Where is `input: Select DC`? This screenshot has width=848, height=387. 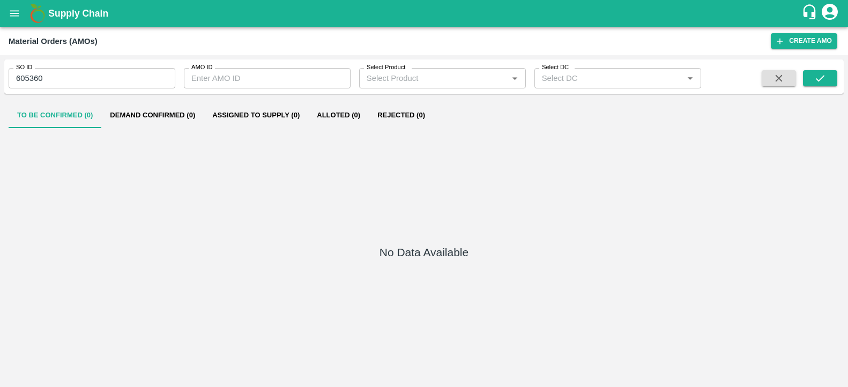
input: Select DC is located at coordinates (602, 78).